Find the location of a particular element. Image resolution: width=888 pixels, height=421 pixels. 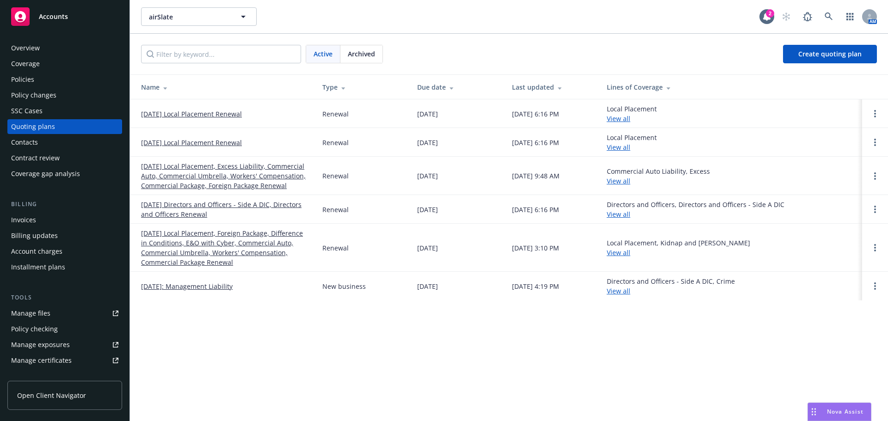

a: Manage certificates is located at coordinates (65, 361).